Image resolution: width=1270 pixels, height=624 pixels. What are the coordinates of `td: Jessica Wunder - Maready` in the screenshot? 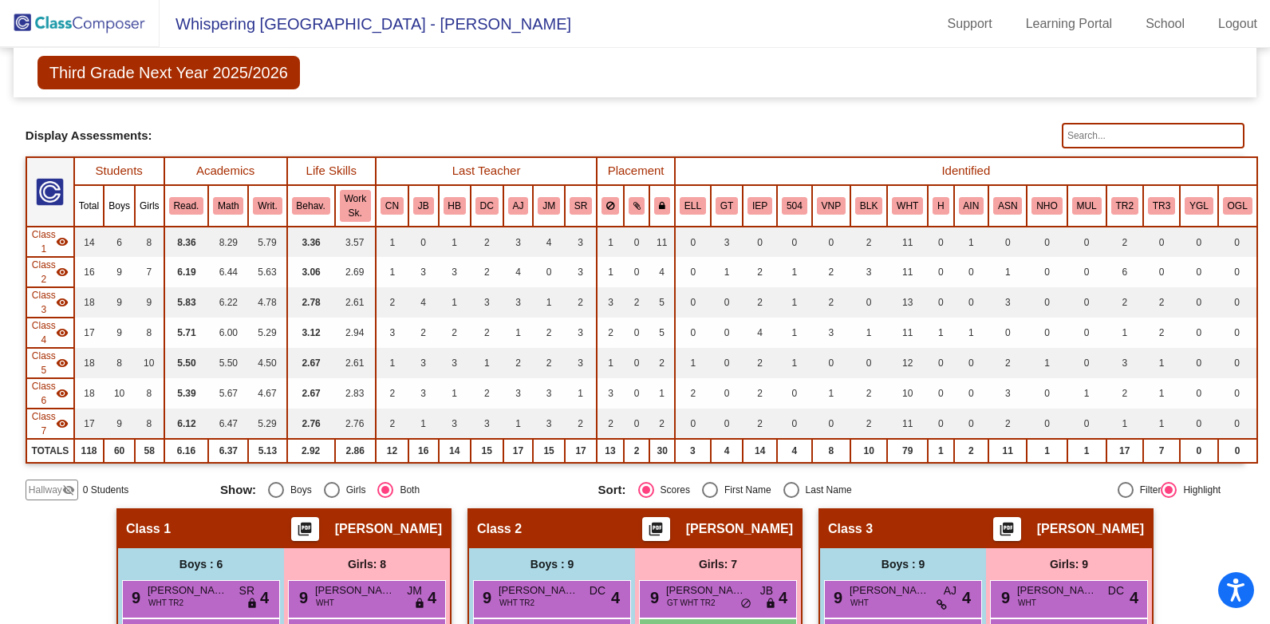 It's located at (50, 333).